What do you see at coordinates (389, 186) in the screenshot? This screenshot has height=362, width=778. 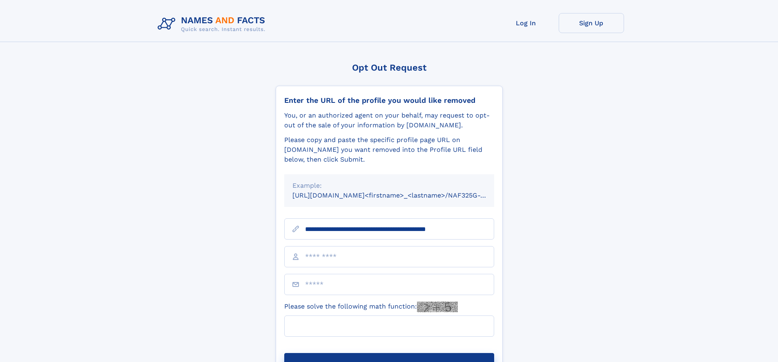 I see `div: Example:` at bounding box center [389, 186].